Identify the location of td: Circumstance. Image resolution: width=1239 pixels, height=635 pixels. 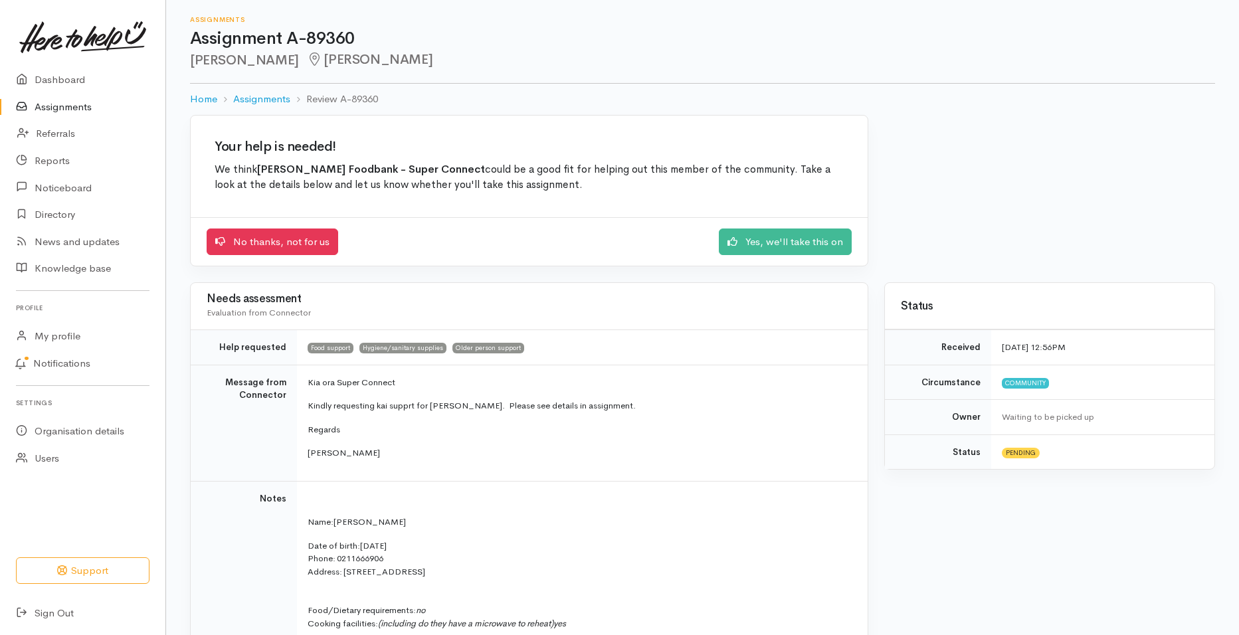
(938, 382).